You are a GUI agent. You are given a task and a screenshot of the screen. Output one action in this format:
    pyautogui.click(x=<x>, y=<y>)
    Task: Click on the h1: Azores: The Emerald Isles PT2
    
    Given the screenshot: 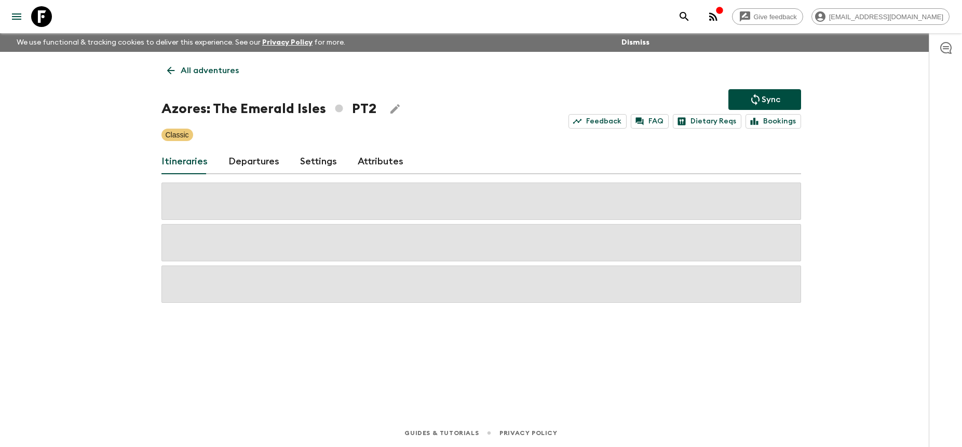 What is the action you would take?
    pyautogui.click(x=269, y=109)
    